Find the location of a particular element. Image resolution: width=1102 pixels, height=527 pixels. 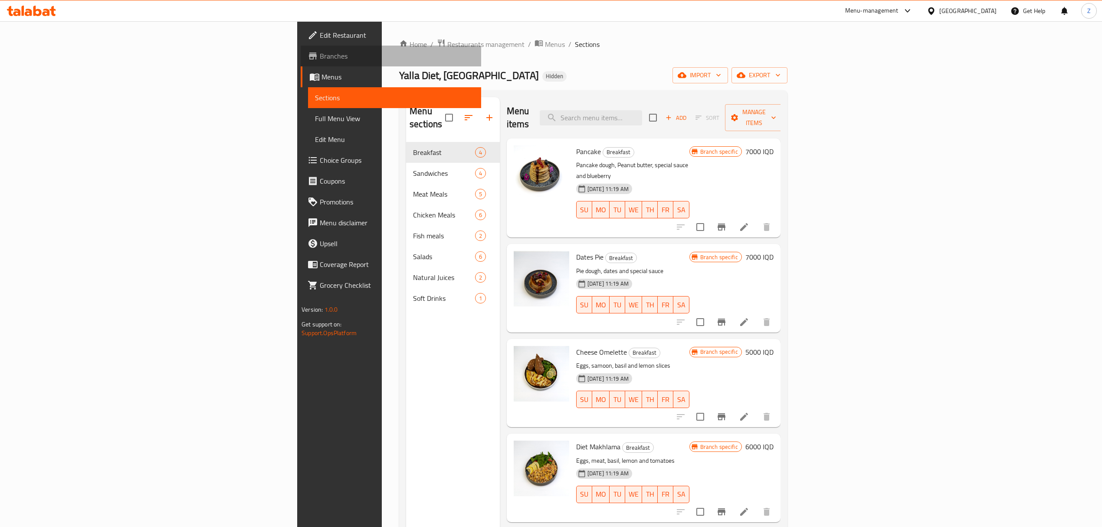

span: 5 is located at coordinates (480, 194).